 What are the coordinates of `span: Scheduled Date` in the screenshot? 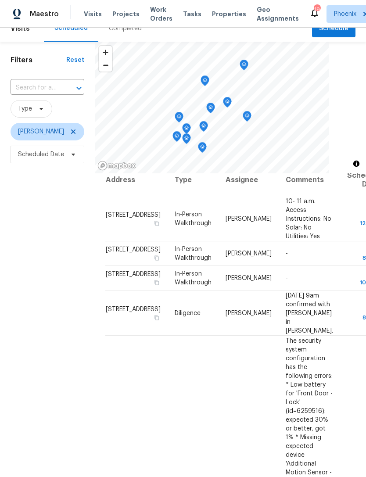 It's located at (41, 154).